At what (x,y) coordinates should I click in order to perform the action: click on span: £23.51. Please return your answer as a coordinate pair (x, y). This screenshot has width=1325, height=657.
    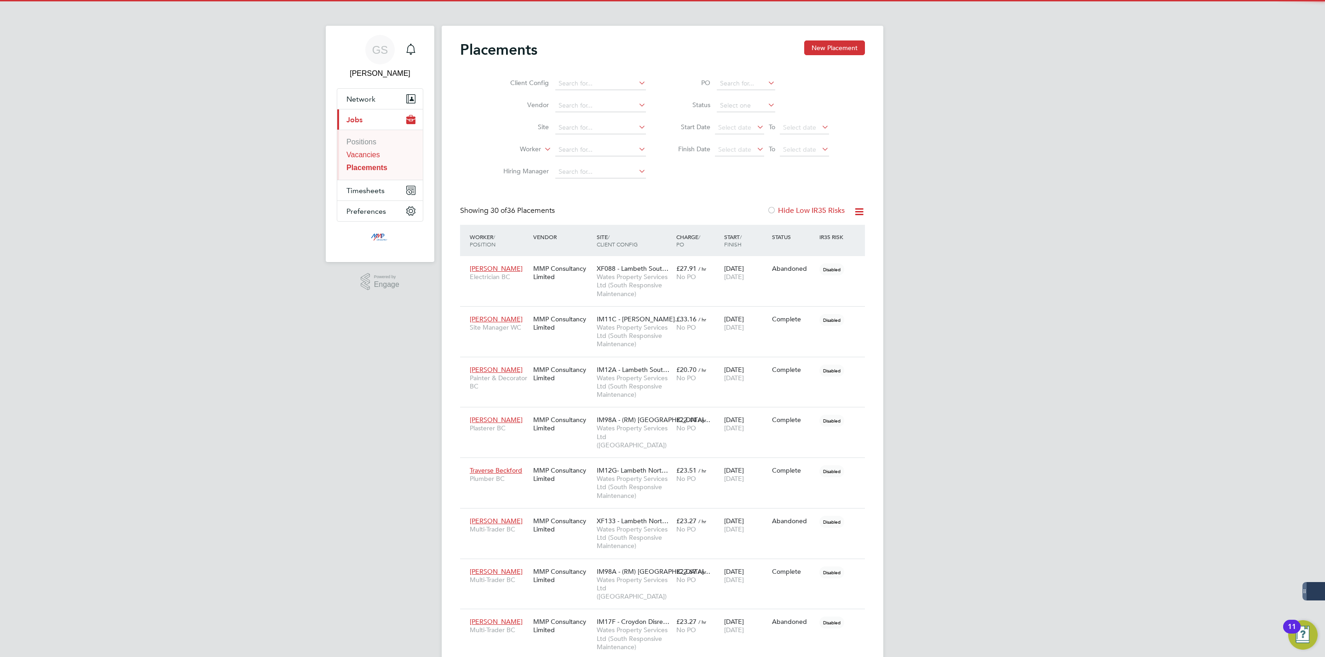
    Looking at the image, I should click on (686, 471).